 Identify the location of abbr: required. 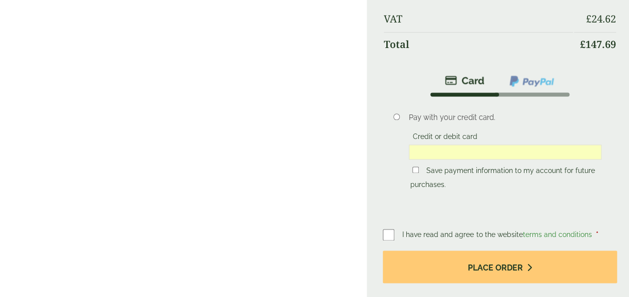
(596, 235).